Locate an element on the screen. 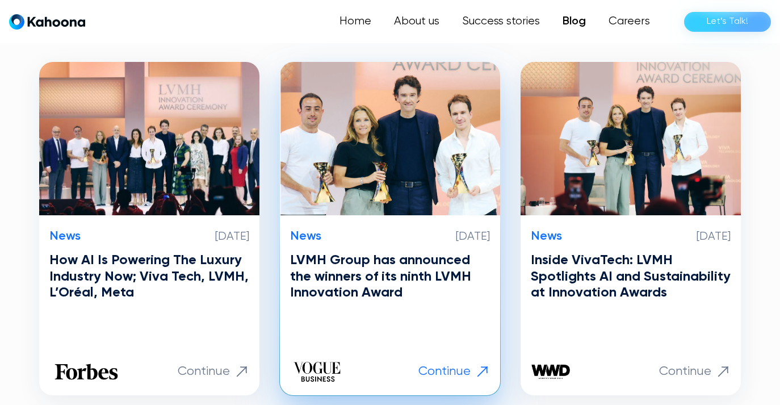 Image resolution: width=780 pixels, height=405 pixels. a: Success stories is located at coordinates (501, 22).